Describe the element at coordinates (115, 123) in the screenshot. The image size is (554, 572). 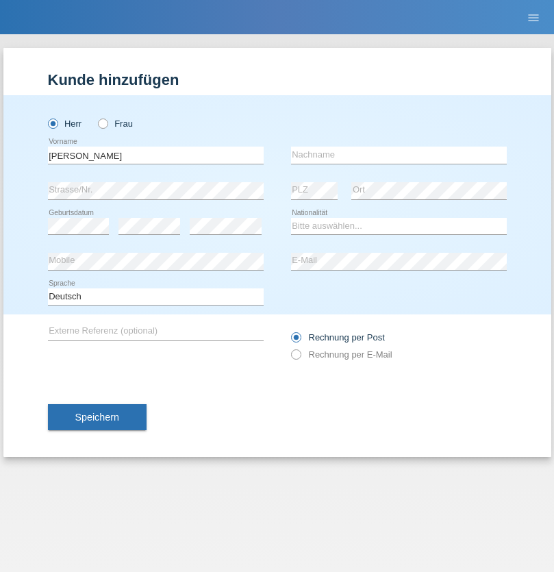
I see `label: Frau` at that location.